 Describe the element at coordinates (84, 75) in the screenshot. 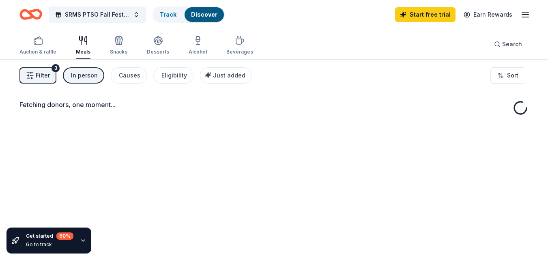

I see `div: In person` at that location.